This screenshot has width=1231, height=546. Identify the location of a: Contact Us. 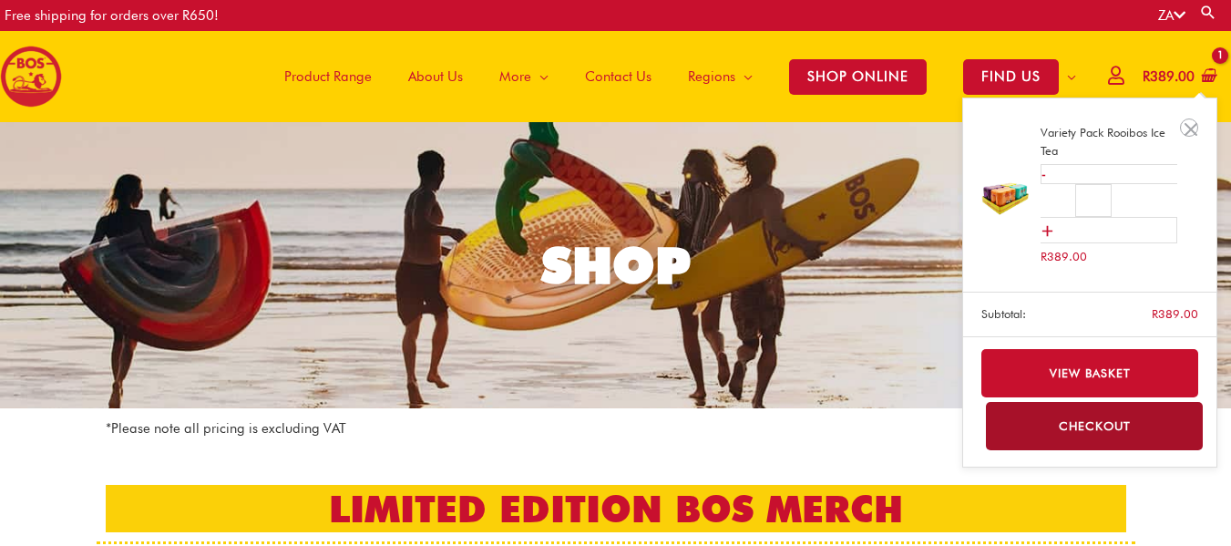
(618, 77).